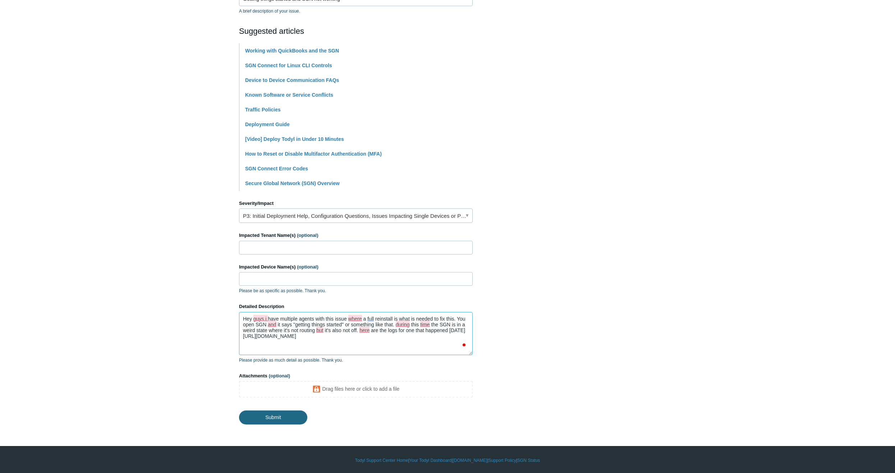 The height and width of the screenshot is (473, 895). Describe the element at coordinates (292, 51) in the screenshot. I see `a: Working with QuickBooks and the SGN` at that location.